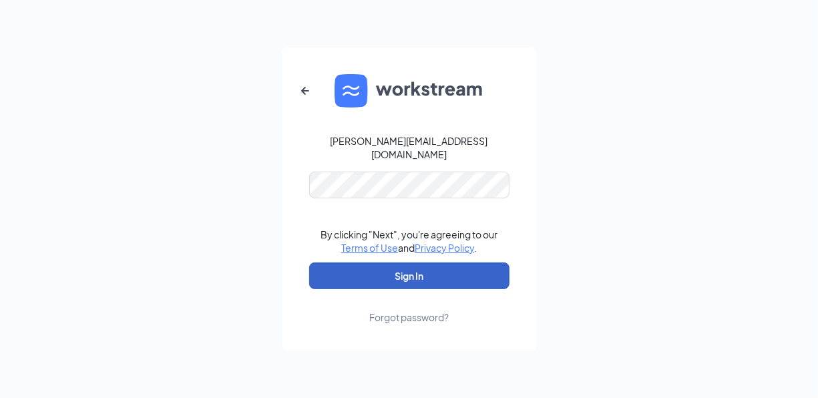 This screenshot has width=818, height=398. What do you see at coordinates (409, 241) in the screenshot?
I see `div: By clicking "Next", you're agreeing to our and .` at bounding box center [409, 241].